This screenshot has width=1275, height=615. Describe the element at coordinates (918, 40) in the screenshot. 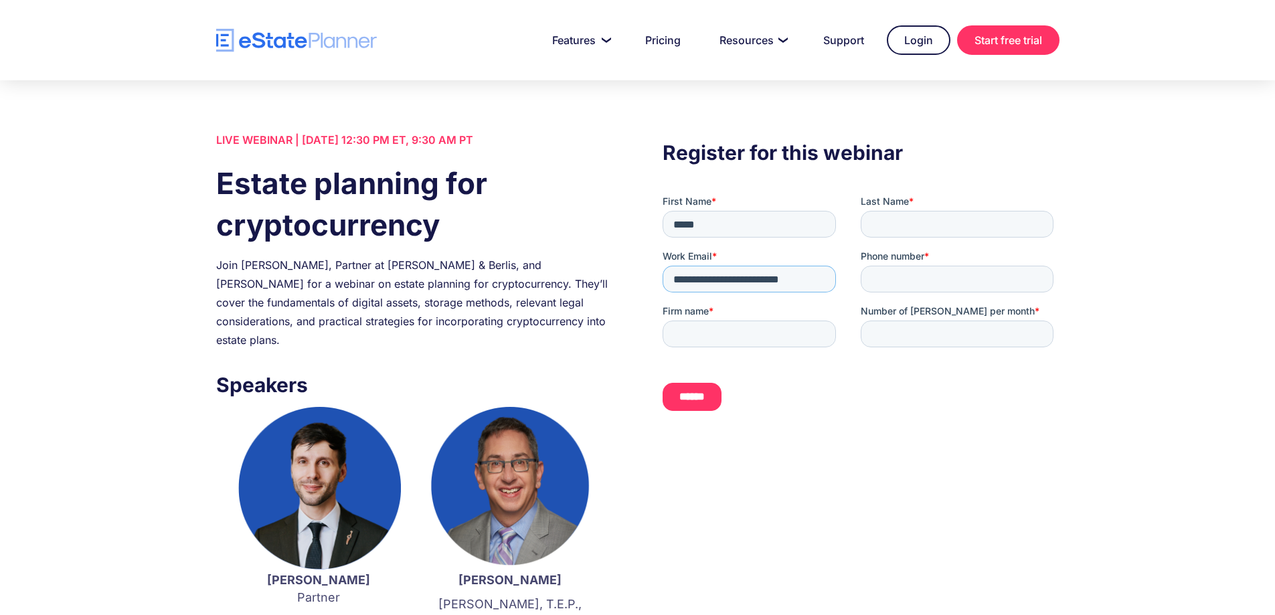

I see `a: Login` at that location.